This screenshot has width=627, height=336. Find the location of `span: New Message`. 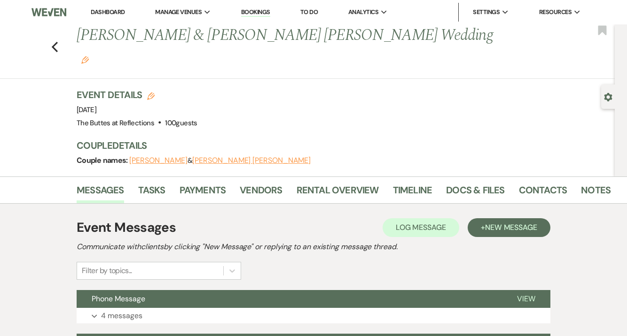

span: New Message is located at coordinates (511, 227).